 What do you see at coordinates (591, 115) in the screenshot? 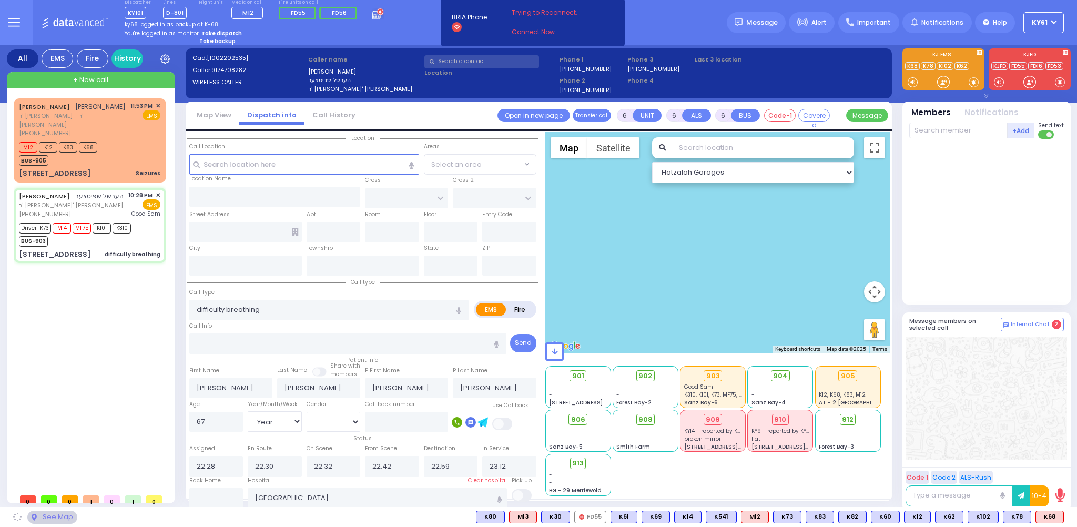
I see `button: Transfer call` at bounding box center [591, 115].